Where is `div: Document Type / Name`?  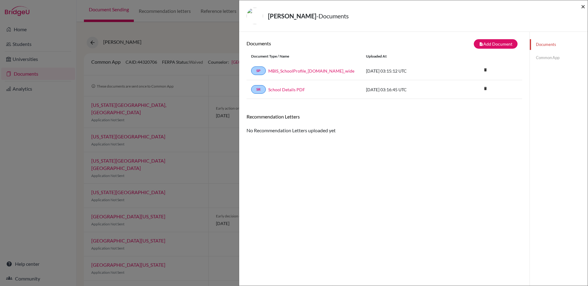 div: Document Type / Name is located at coordinates (304, 56).